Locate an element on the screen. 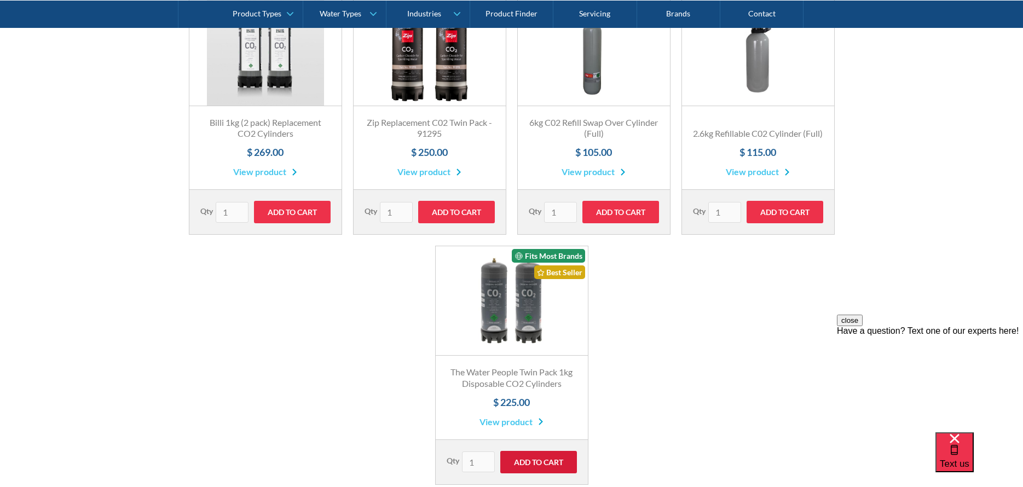  h4: $ 250.00 is located at coordinates (430, 152).